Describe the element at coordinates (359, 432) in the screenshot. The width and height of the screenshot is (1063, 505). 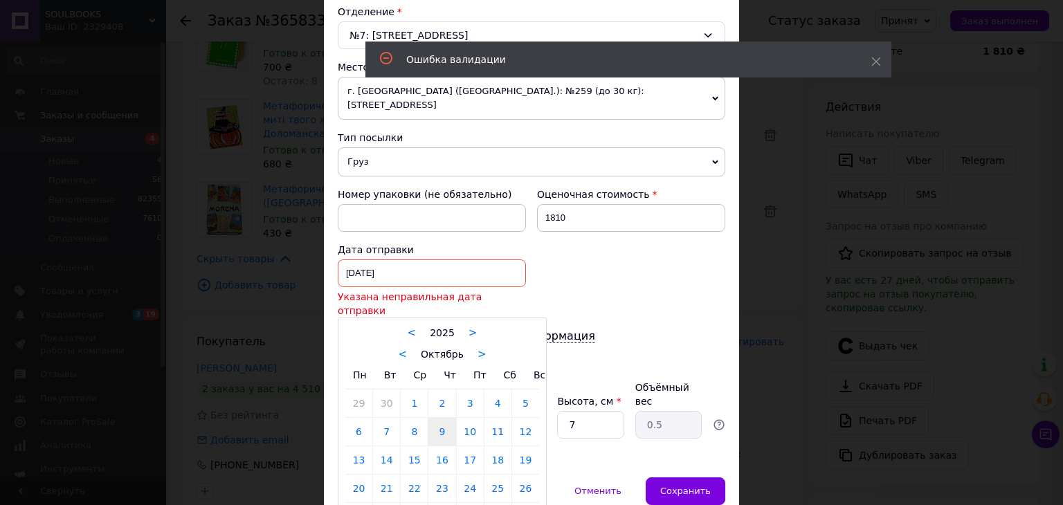
I see `a: 6` at that location.